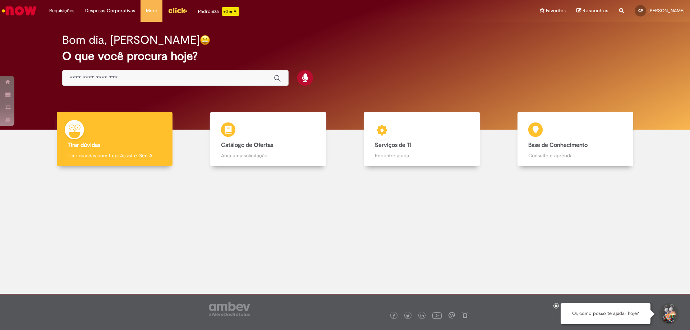 This screenshot has height=330, width=690. What do you see at coordinates (178, 10) in the screenshot?
I see `img: click_logo_yellow_360x200.png` at bounding box center [178, 10].